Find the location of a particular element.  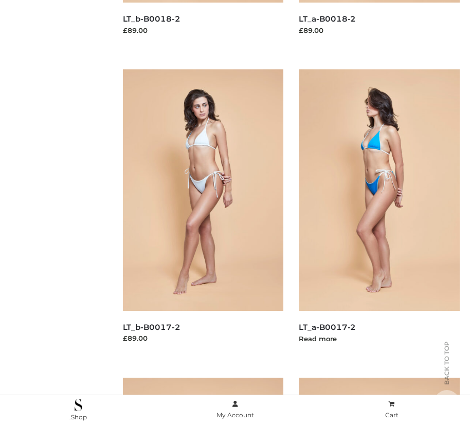

a: LT_b-B0017-2 is located at coordinates (152, 327).